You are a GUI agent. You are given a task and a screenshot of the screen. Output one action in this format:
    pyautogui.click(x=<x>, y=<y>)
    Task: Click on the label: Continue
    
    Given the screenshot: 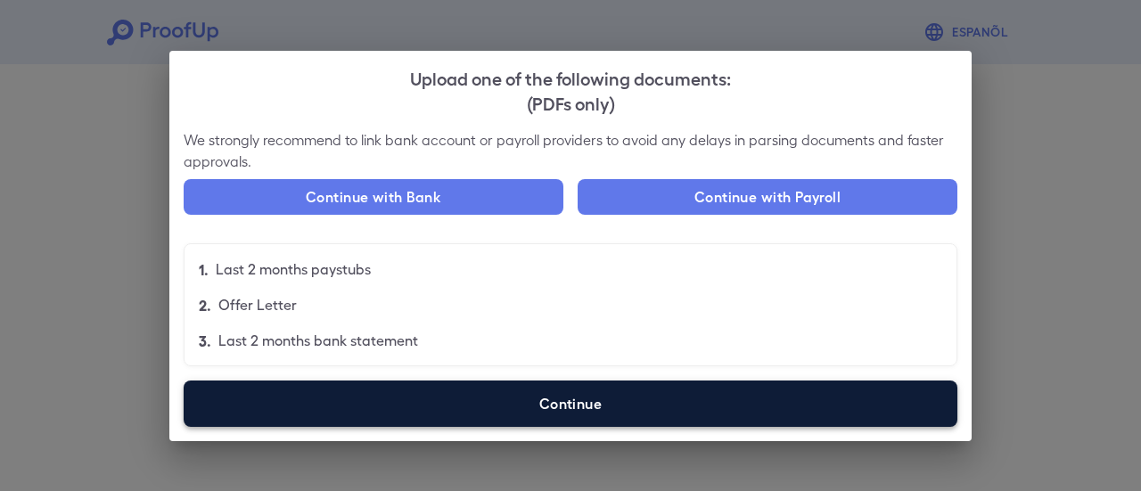 What is the action you would take?
    pyautogui.click(x=571, y=404)
    